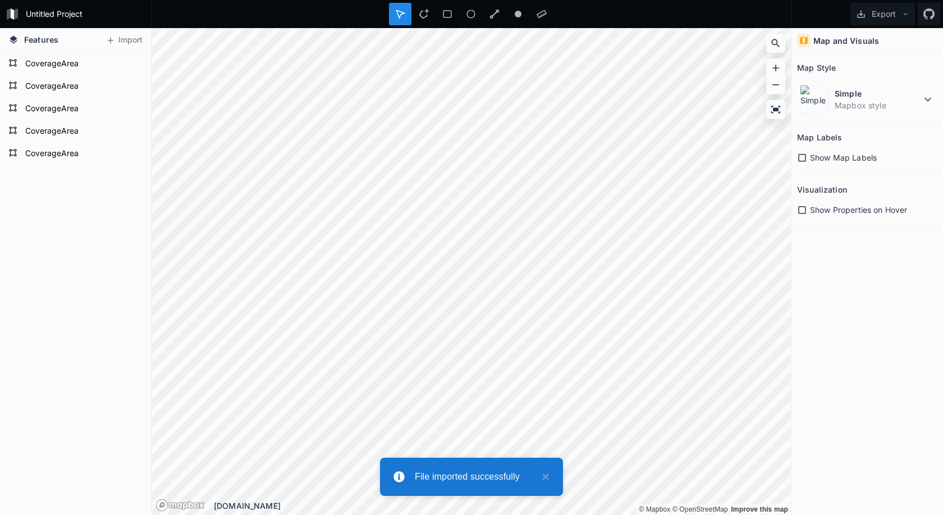  Describe the element at coordinates (878, 105) in the screenshot. I see `dd: Mapbox style` at that location.